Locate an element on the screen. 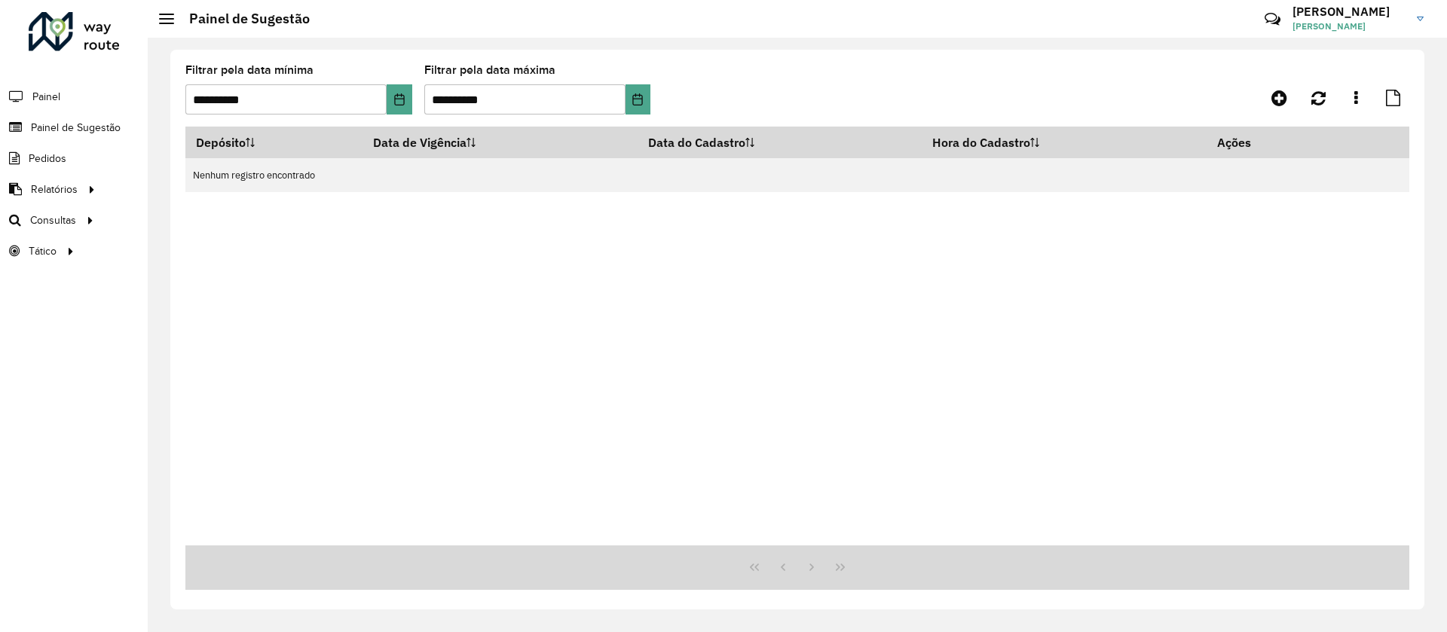 The height and width of the screenshot is (632, 1447). th: Ações is located at coordinates (1251, 142).